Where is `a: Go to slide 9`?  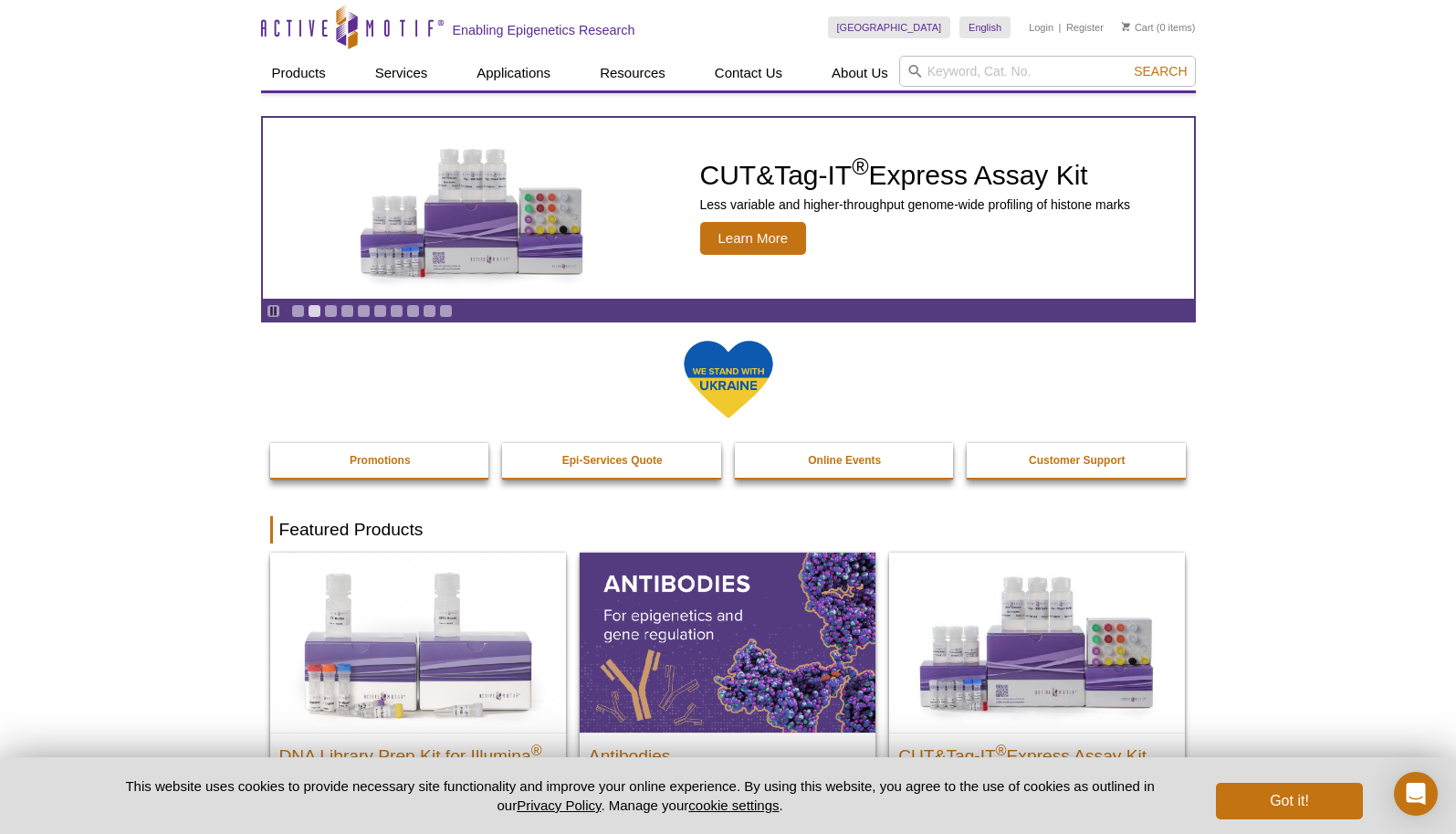
a: Go to slide 9 is located at coordinates (429, 311).